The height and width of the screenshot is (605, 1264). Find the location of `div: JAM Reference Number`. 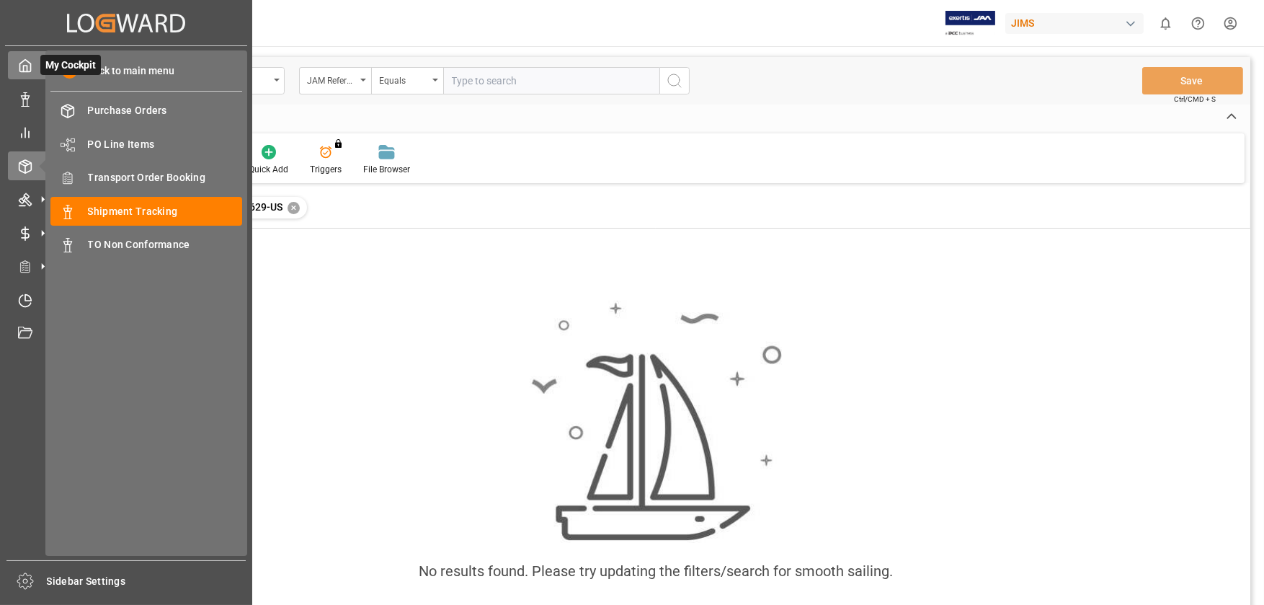

div: JAM Reference Number is located at coordinates (331, 79).